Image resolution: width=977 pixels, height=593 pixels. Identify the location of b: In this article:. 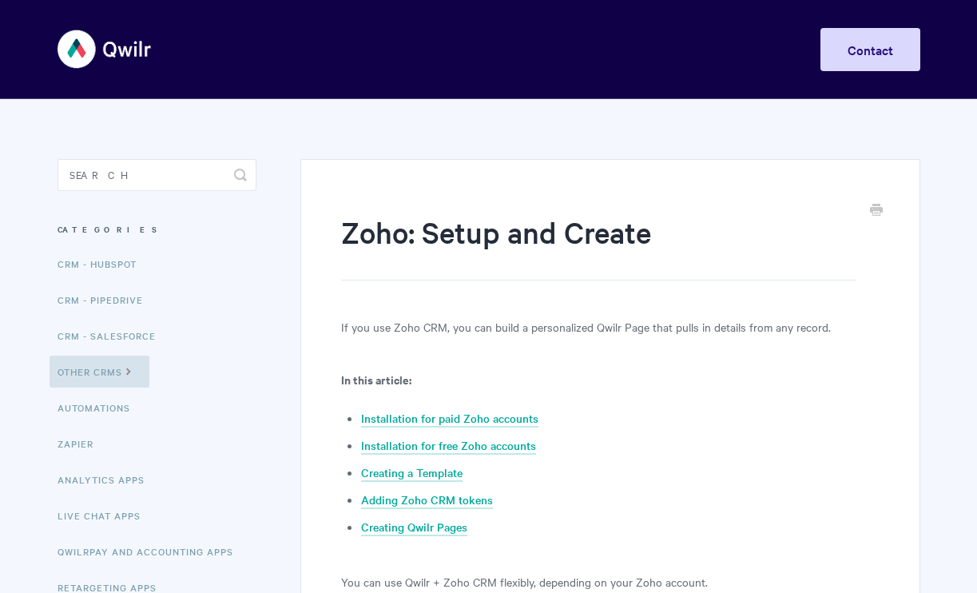
(376, 379).